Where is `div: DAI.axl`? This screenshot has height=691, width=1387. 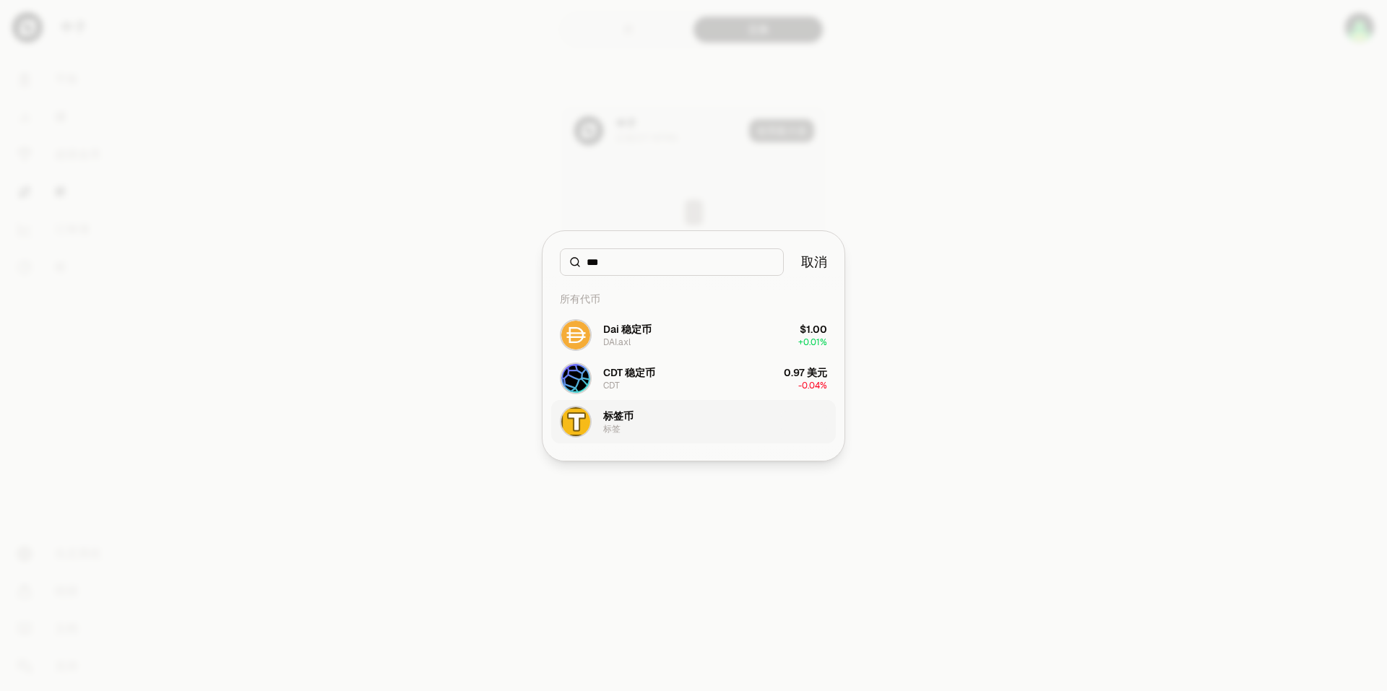
div: DAI.axl is located at coordinates (617, 342).